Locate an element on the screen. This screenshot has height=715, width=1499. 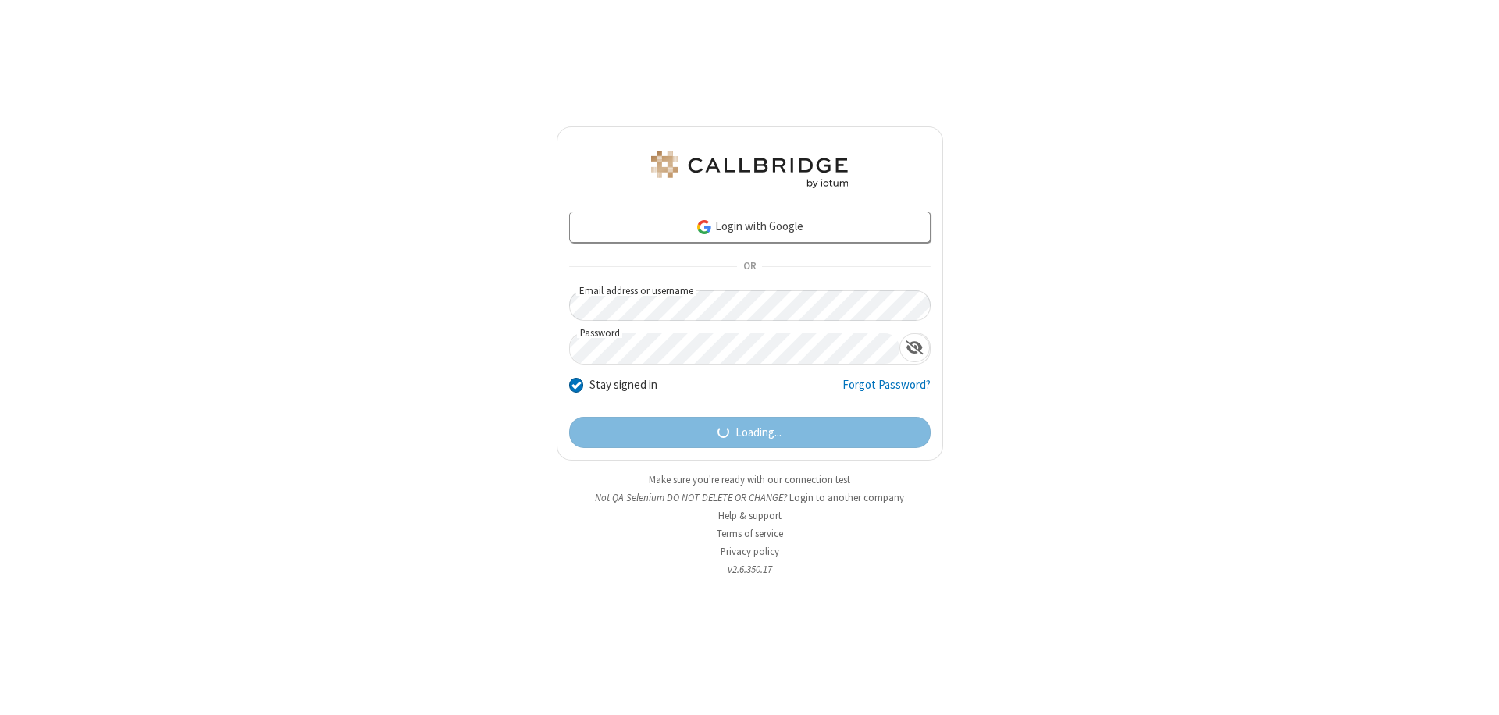
a: Privacy policy is located at coordinates (749, 551).